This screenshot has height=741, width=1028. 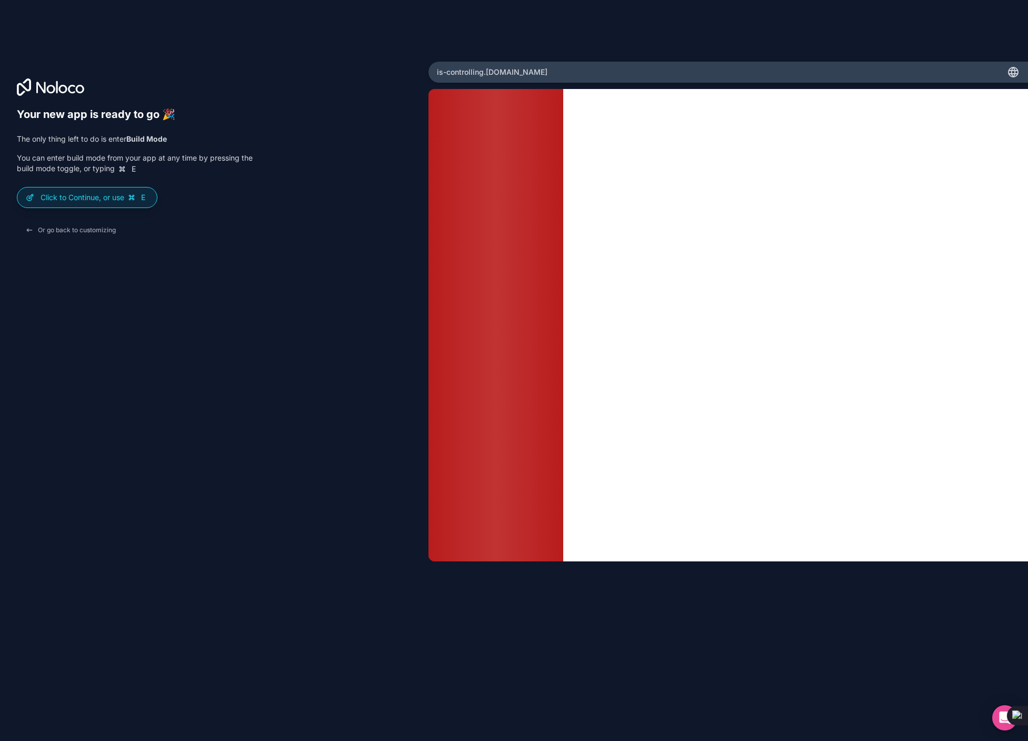 What do you see at coordinates (135, 139) in the screenshot?
I see `p: The only thing left to do is enter` at bounding box center [135, 139].